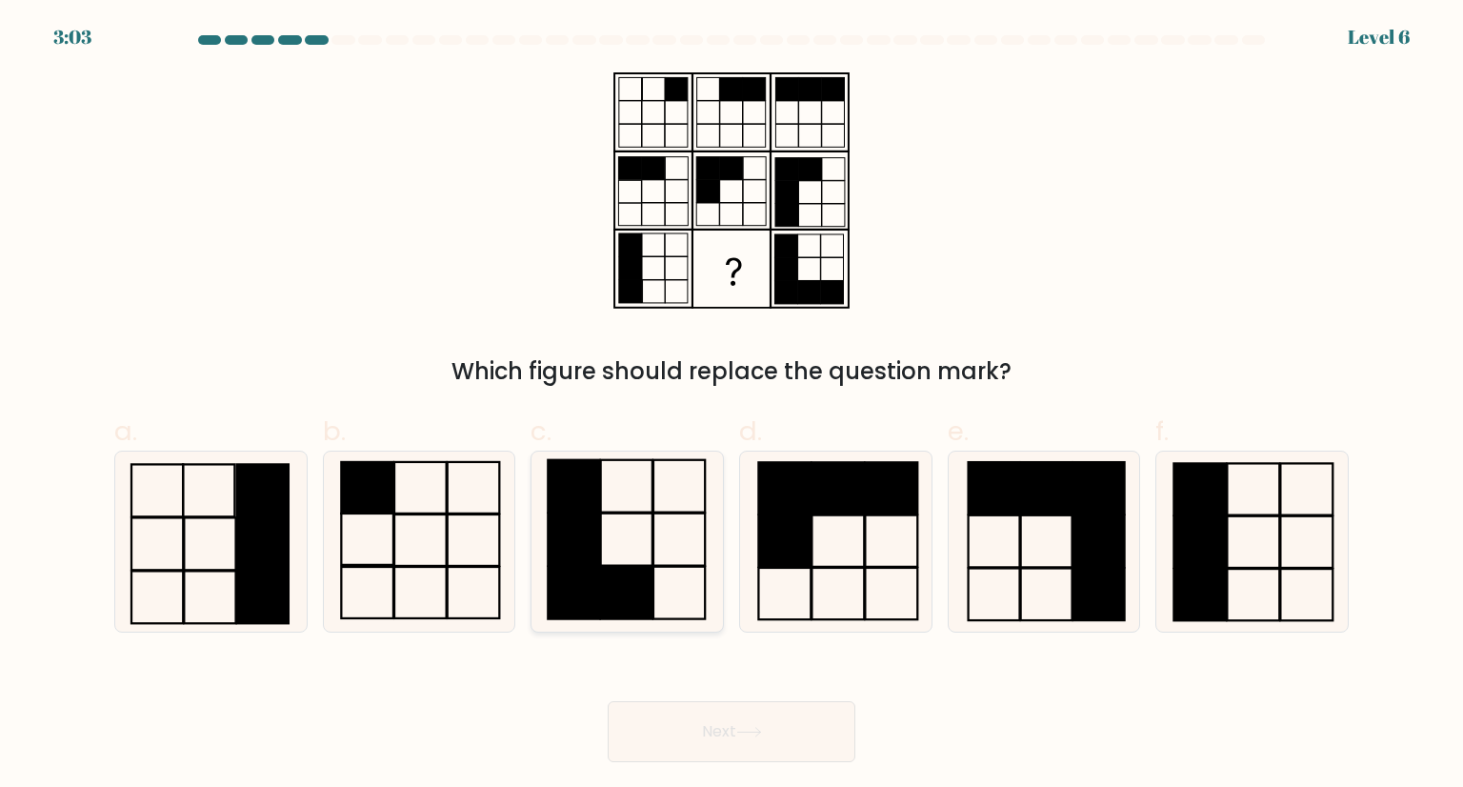 This screenshot has height=787, width=1463. Describe the element at coordinates (751, 431) in the screenshot. I see `span: d.` at that location.